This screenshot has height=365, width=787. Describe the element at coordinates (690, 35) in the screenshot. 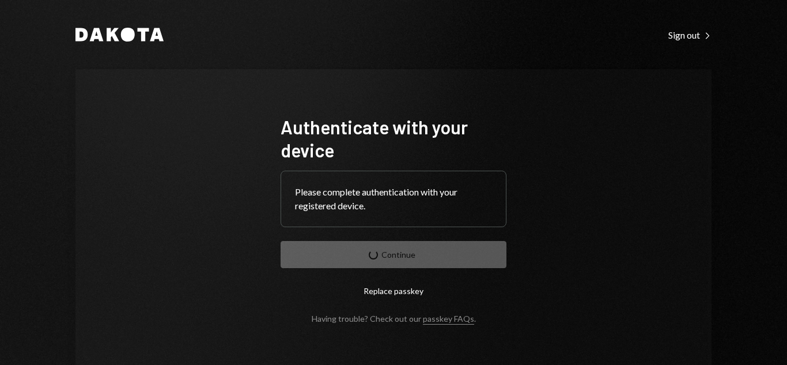

I see `div: Sign out` at that location.